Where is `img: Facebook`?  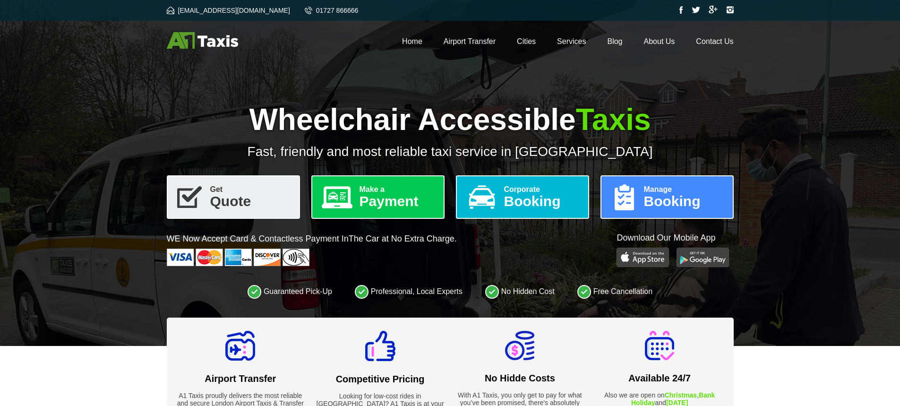
img: Facebook is located at coordinates (681, 10).